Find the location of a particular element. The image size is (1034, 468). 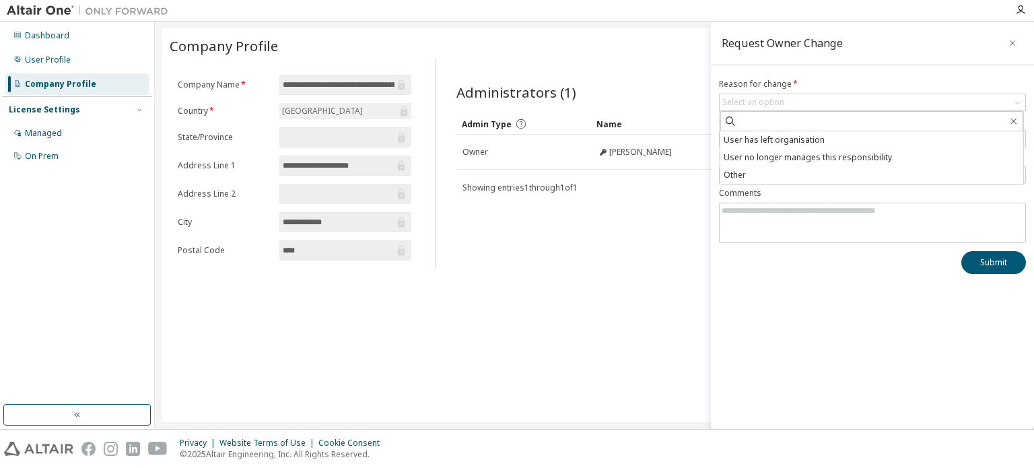

div: User Profile is located at coordinates (48, 60).